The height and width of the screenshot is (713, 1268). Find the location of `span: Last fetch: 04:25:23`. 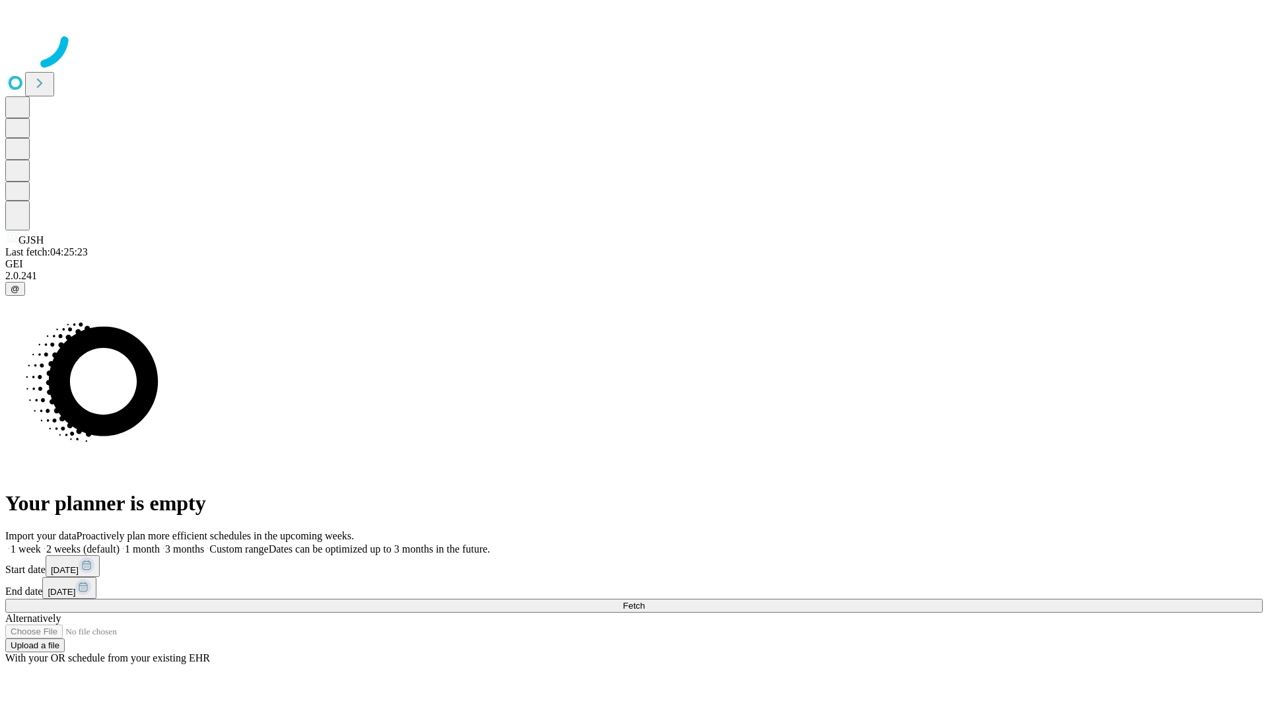

span: Last fetch: 04:25:23 is located at coordinates (46, 252).